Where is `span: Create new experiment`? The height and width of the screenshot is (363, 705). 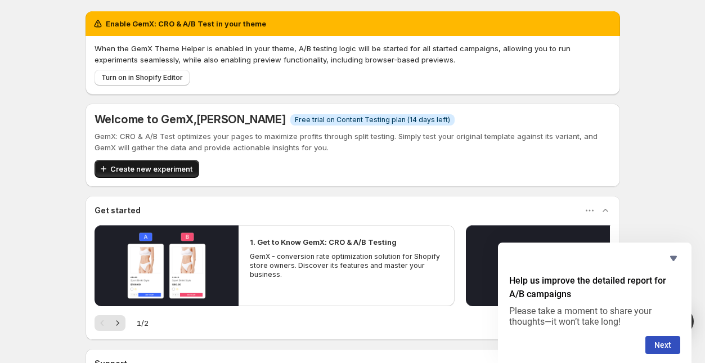
span: Create new experiment is located at coordinates (151, 169).